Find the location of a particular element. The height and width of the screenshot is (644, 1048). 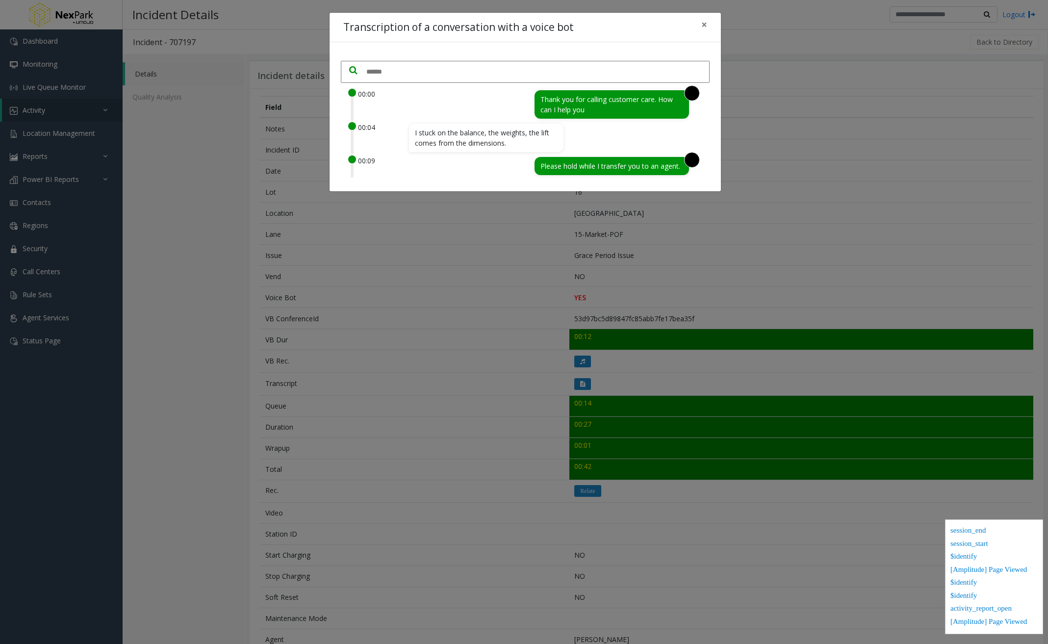

div: activity_report_open is located at coordinates (994, 609).